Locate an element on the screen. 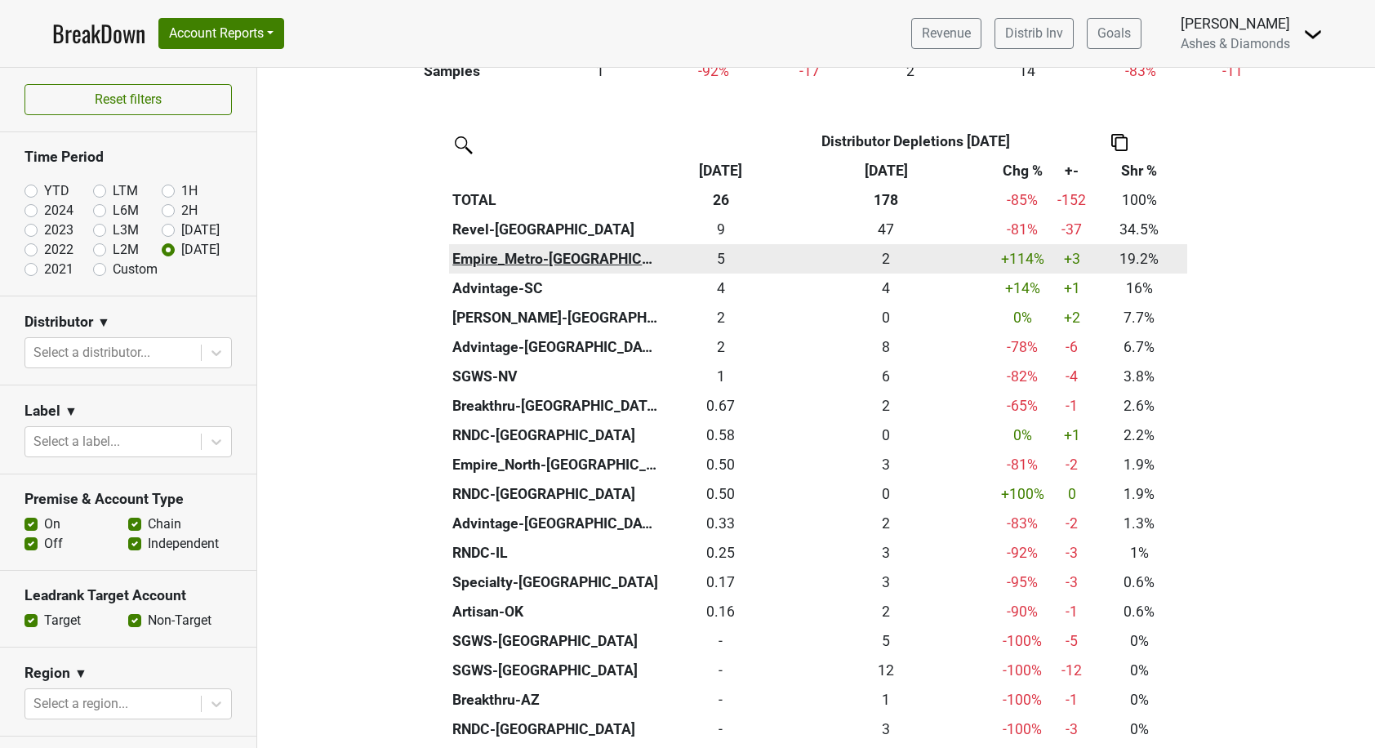  td: 0.584 is located at coordinates (720, 435).